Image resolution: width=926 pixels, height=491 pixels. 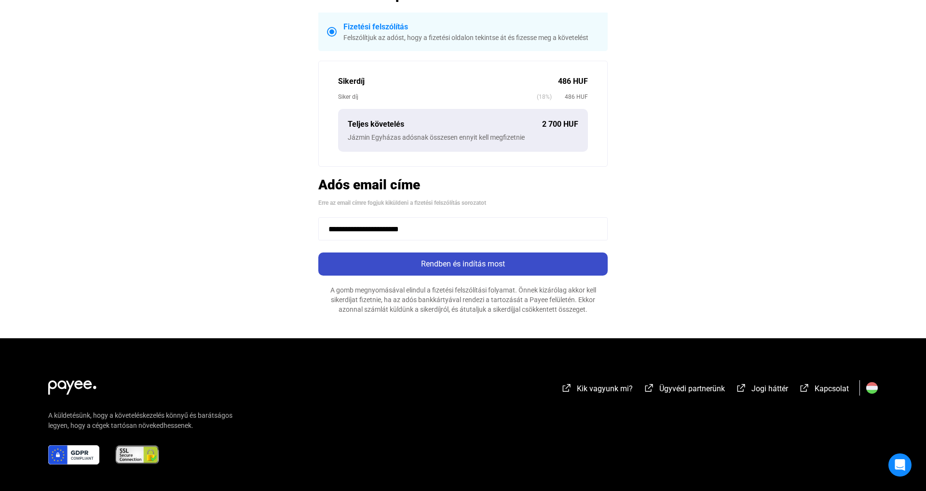 What do you see at coordinates (74, 455) in the screenshot?
I see `img: gdpr` at bounding box center [74, 455].